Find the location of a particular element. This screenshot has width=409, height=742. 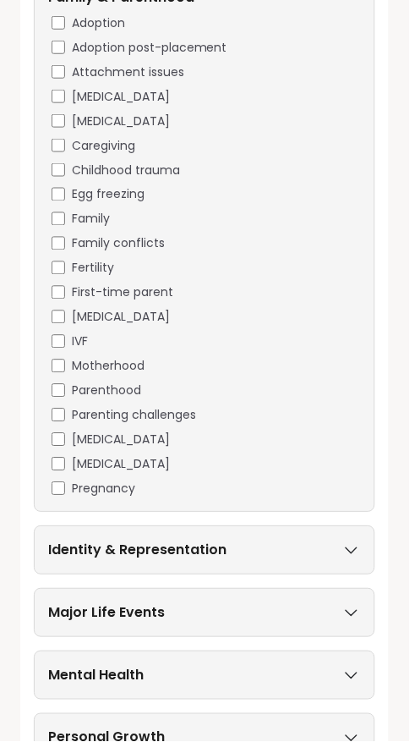

span: Attachment issues is located at coordinates (128, 72).